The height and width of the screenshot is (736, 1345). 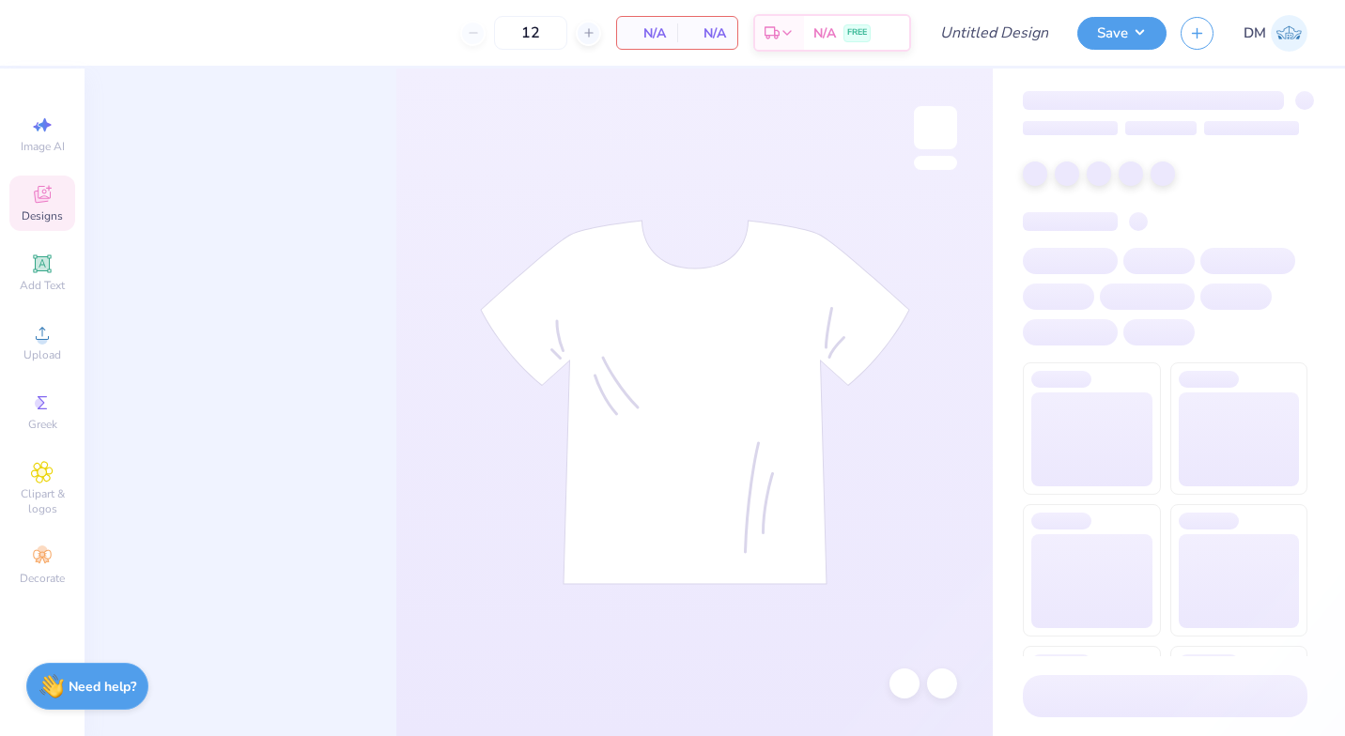 What do you see at coordinates (102, 687) in the screenshot?
I see `strong: Need help?` at bounding box center [102, 687].